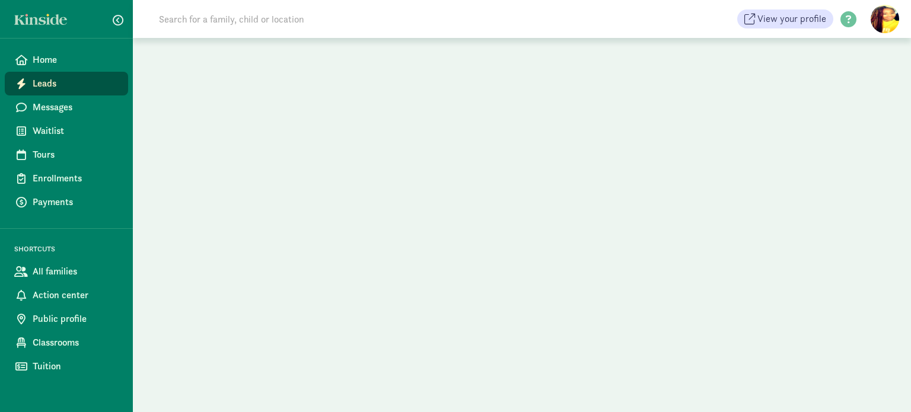 This screenshot has width=911, height=412. What do you see at coordinates (785, 19) in the screenshot?
I see `a: View your profile` at bounding box center [785, 19].